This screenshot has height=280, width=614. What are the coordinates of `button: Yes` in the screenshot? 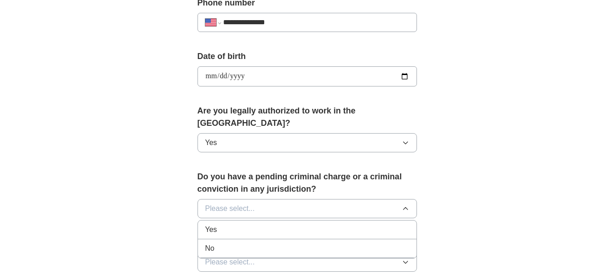 It's located at (307, 143).